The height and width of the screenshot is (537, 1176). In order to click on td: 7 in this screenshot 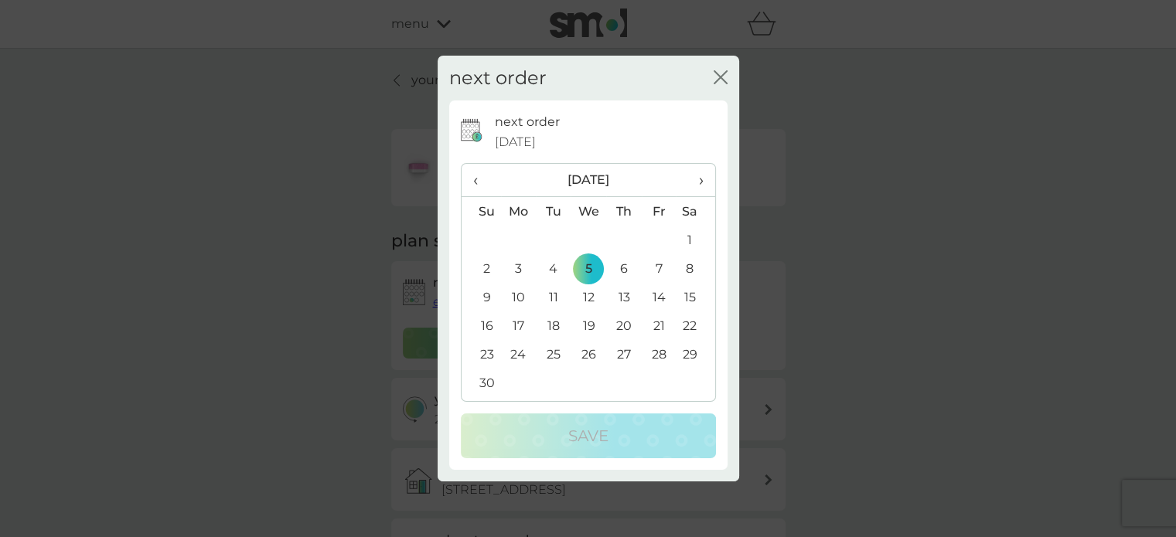, I will do `click(659, 268)`.